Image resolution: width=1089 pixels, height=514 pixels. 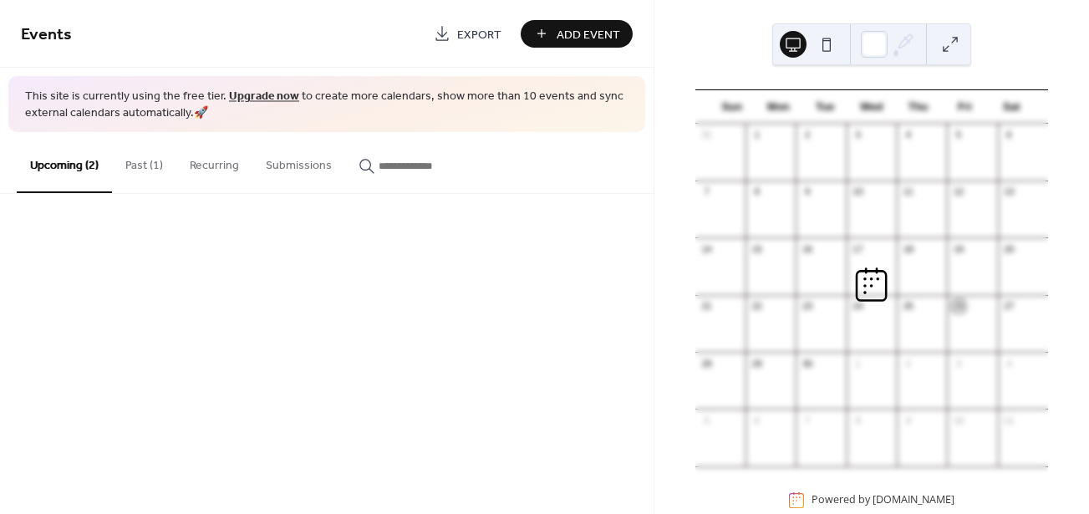 What do you see at coordinates (756, 248) in the screenshot?
I see `div: 15` at bounding box center [756, 248].